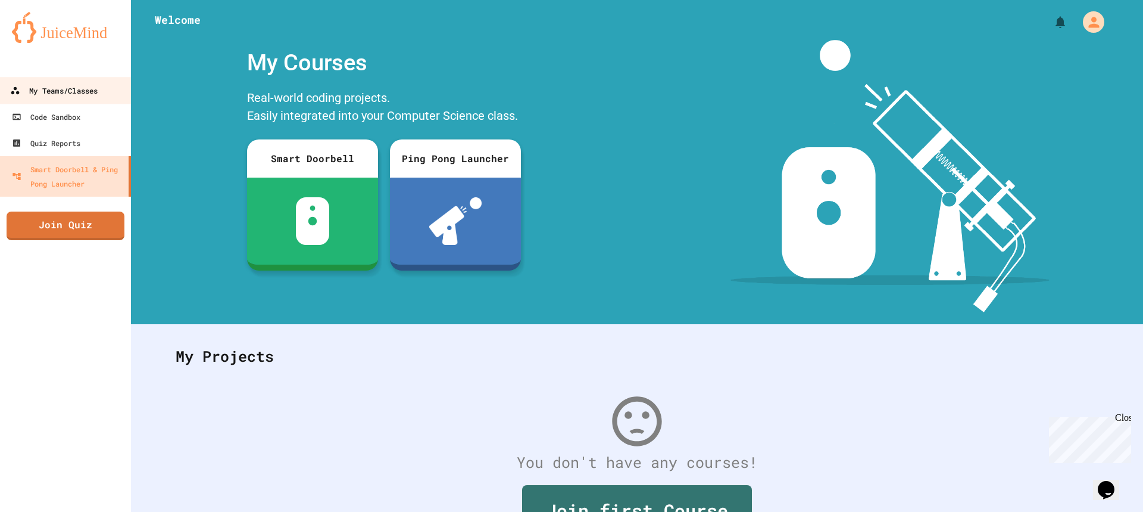 Image resolution: width=1143 pixels, height=512 pixels. I want to click on div: Ping Pong Launcher, so click(456, 158).